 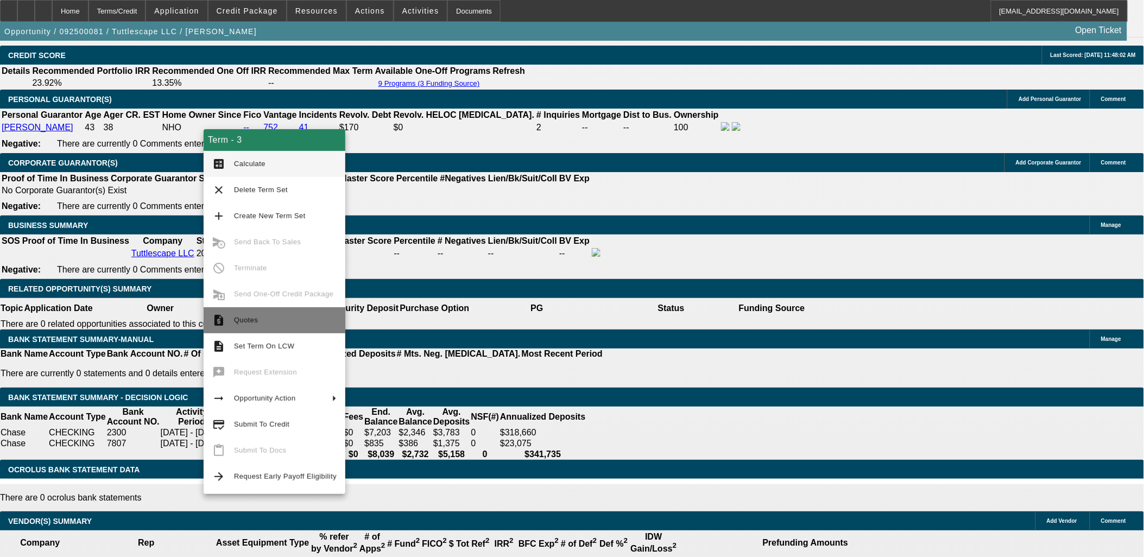 I want to click on td: 23.92%, so click(x=91, y=83).